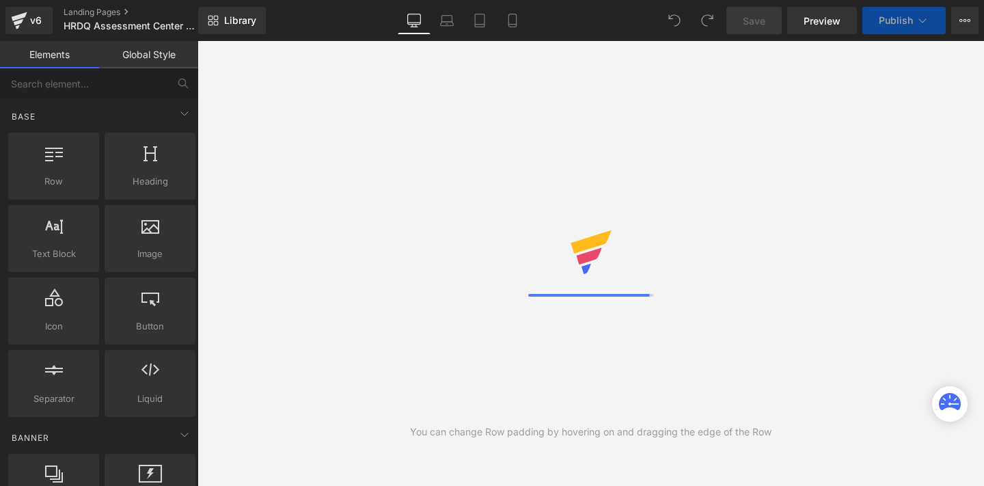 The image size is (984, 486). What do you see at coordinates (414, 20) in the screenshot?
I see `a: Desktop` at bounding box center [414, 20].